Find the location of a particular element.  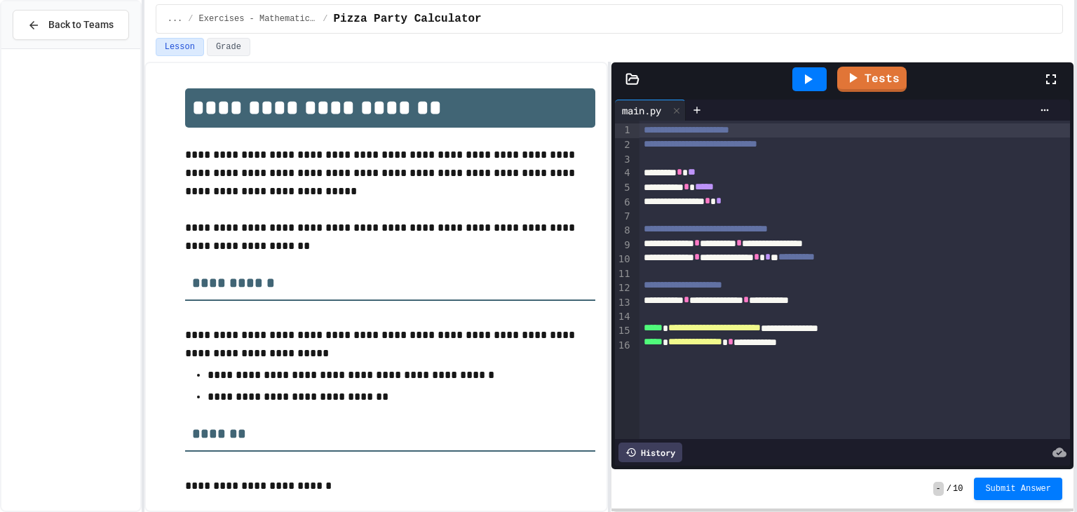

div: 1 is located at coordinates (623, 130).